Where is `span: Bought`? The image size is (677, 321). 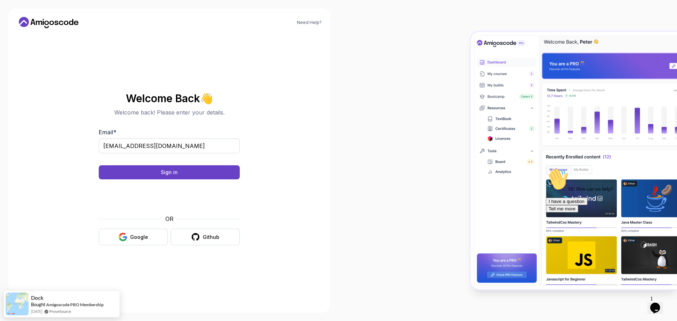 span: Bought is located at coordinates (38, 305).